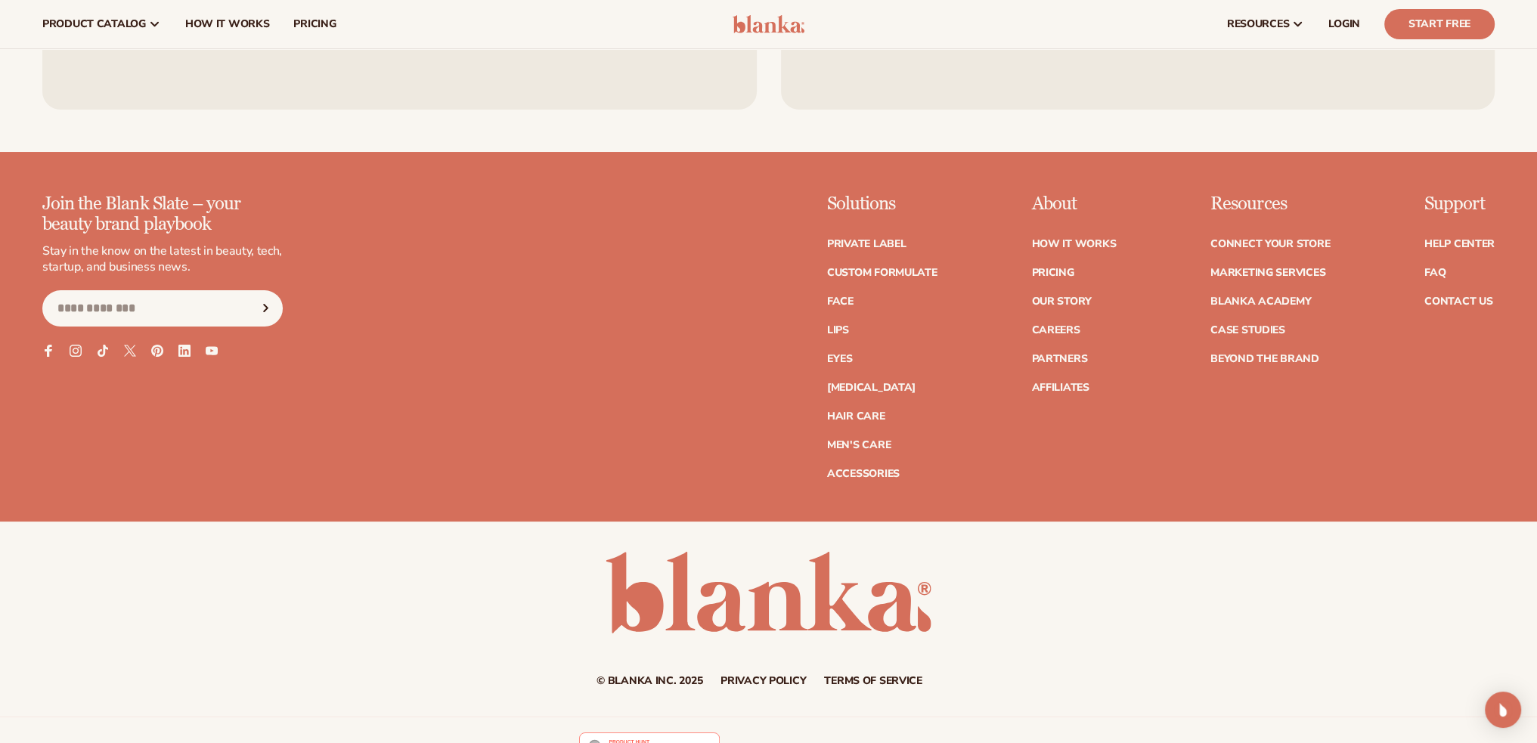 The width and height of the screenshot is (1537, 743). Describe the element at coordinates (1061, 302) in the screenshot. I see `a: Our Story` at that location.